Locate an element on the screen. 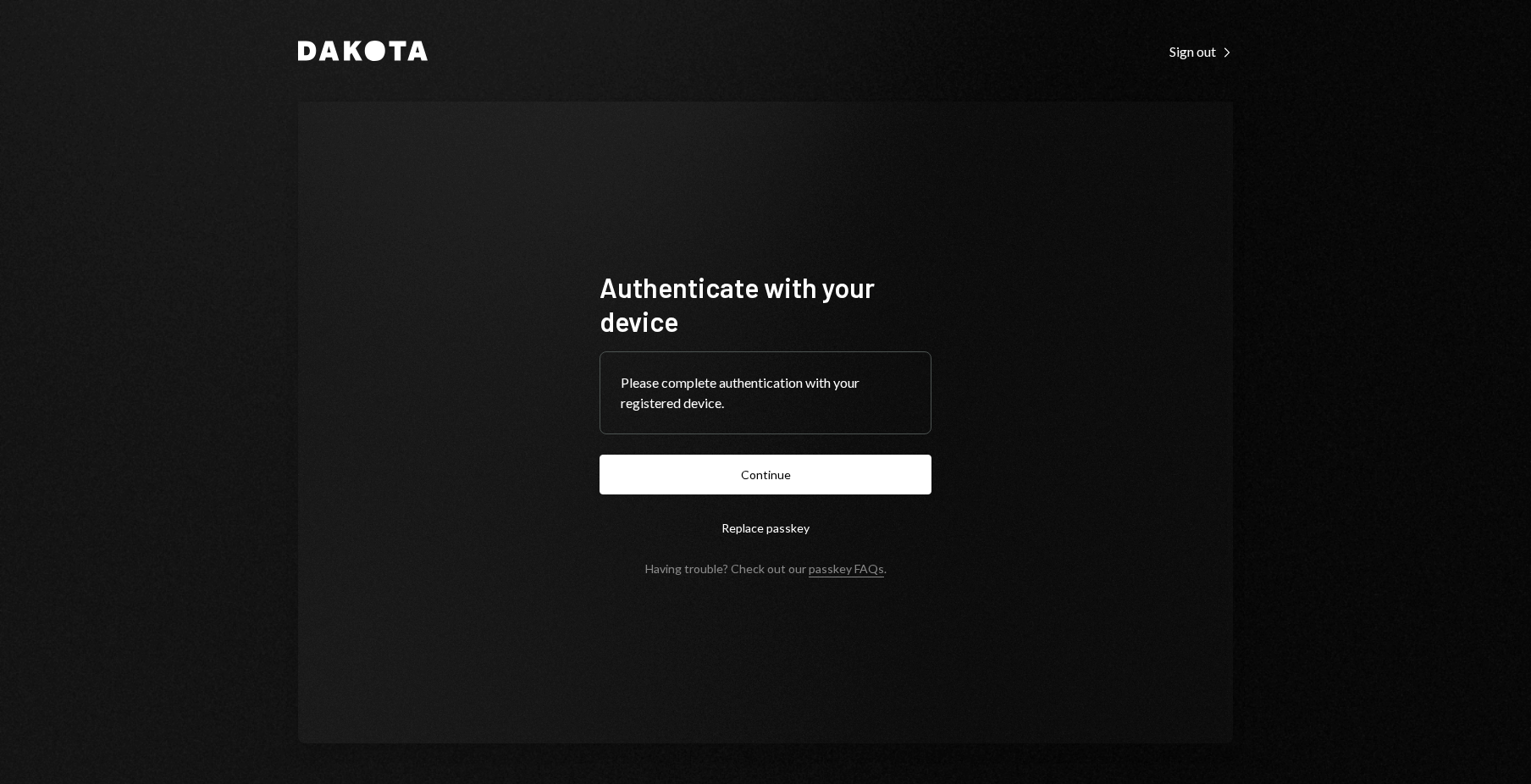 Image resolution: width=1531 pixels, height=784 pixels. a: passkey FAQs is located at coordinates (846, 569).